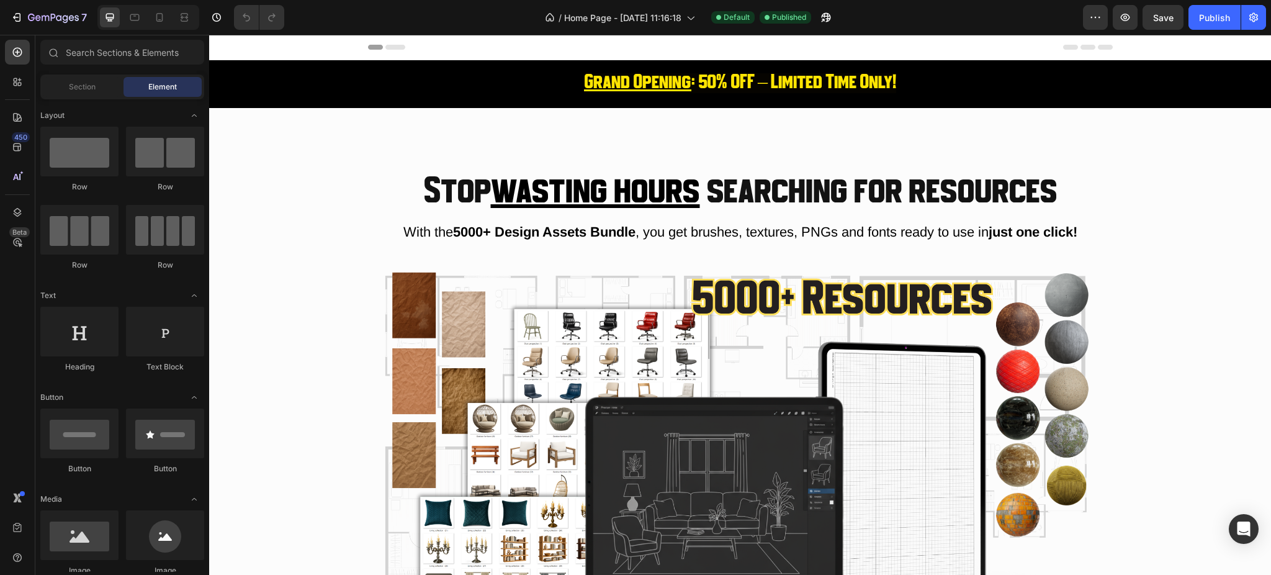  What do you see at coordinates (82, 87) in the screenshot?
I see `span: Section` at bounding box center [82, 87].